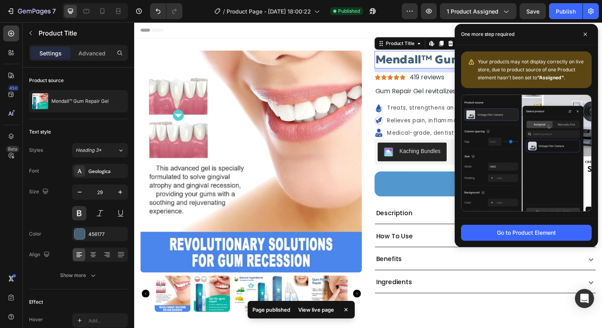 This screenshot has height=328, width=602. Describe the element at coordinates (92, 53) in the screenshot. I see `p: Advanced` at that location.